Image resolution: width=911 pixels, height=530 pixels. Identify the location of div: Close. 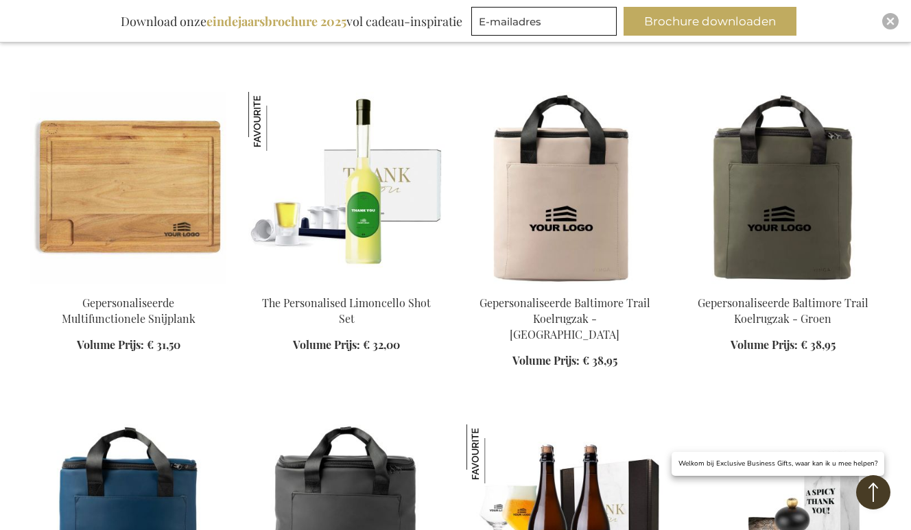
(890, 21).